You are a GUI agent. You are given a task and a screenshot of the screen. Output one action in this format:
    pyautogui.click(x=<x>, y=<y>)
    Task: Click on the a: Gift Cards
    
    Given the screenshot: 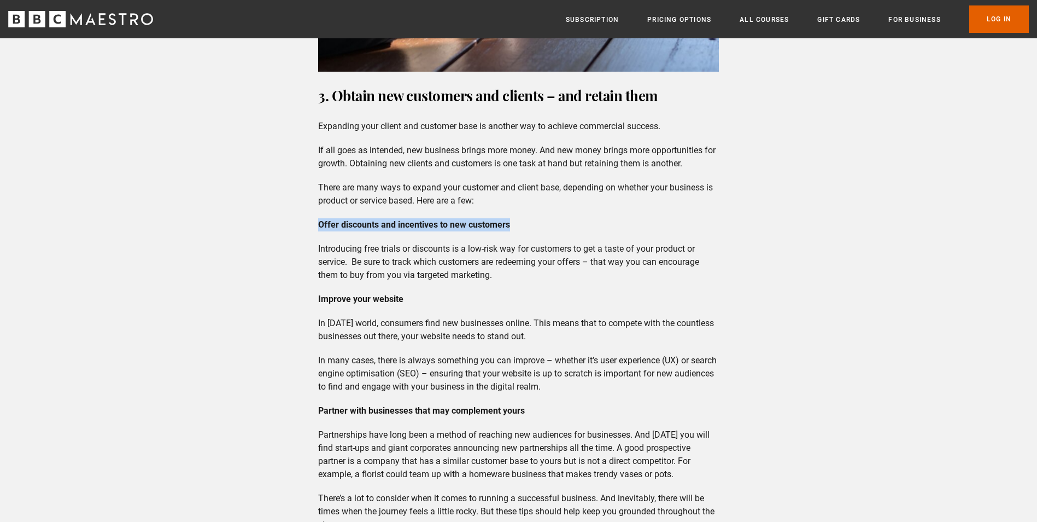 What is the action you would take?
    pyautogui.click(x=839, y=20)
    